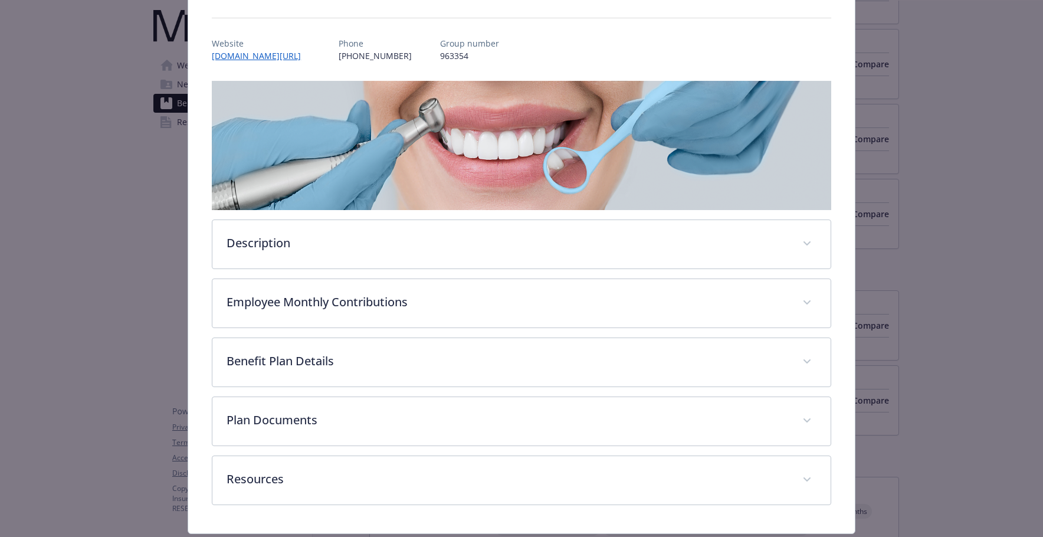  Describe the element at coordinates (522, 362) in the screenshot. I see `div: Benefit Plan Details` at that location.